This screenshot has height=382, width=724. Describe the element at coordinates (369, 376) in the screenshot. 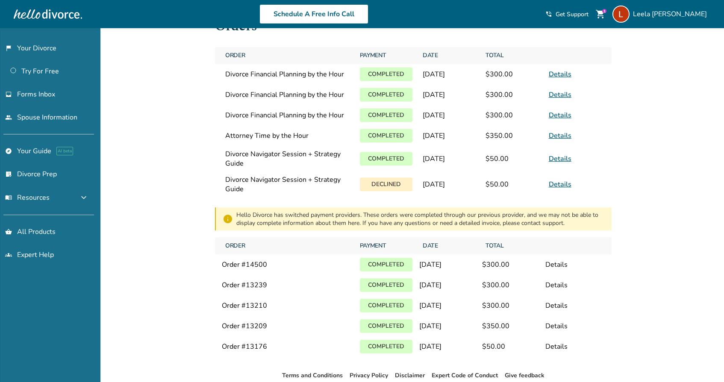

I see `a: Privacy Policy` at that location.